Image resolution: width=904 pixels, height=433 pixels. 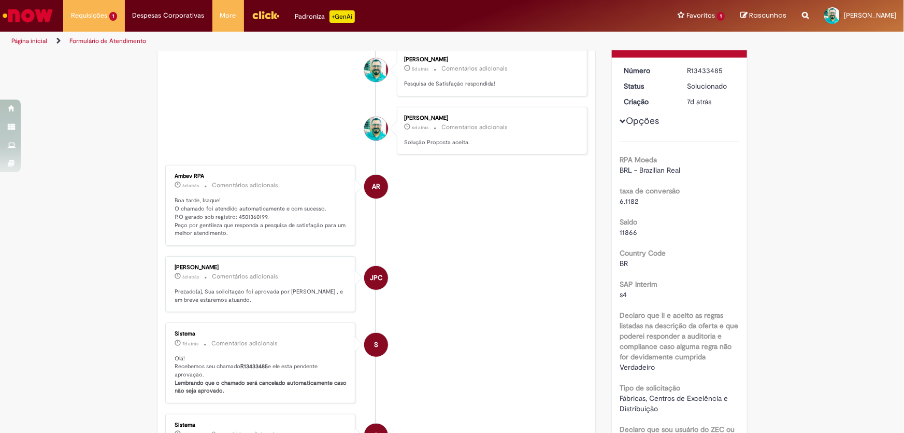 I want to click on a: Rascunhos, so click(x=763, y=16).